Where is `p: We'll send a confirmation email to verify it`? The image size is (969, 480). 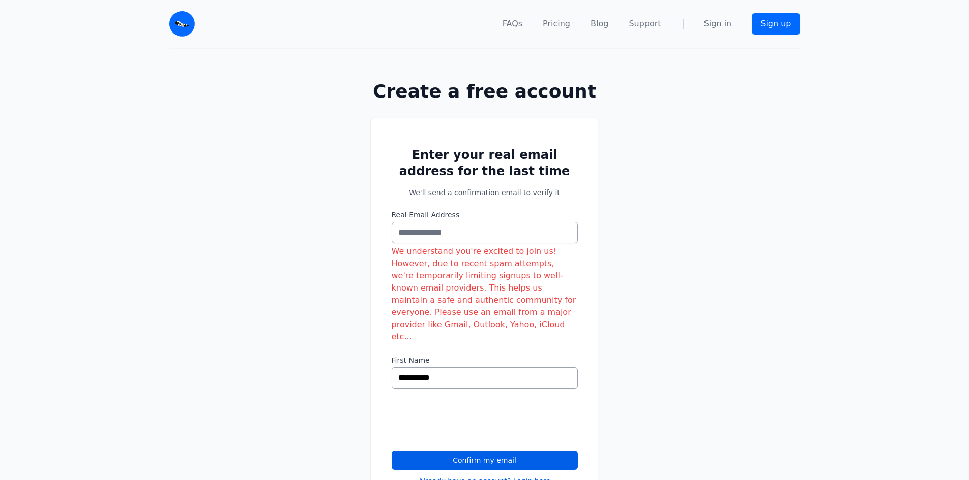 p: We'll send a confirmation email to verify it is located at coordinates (485, 193).